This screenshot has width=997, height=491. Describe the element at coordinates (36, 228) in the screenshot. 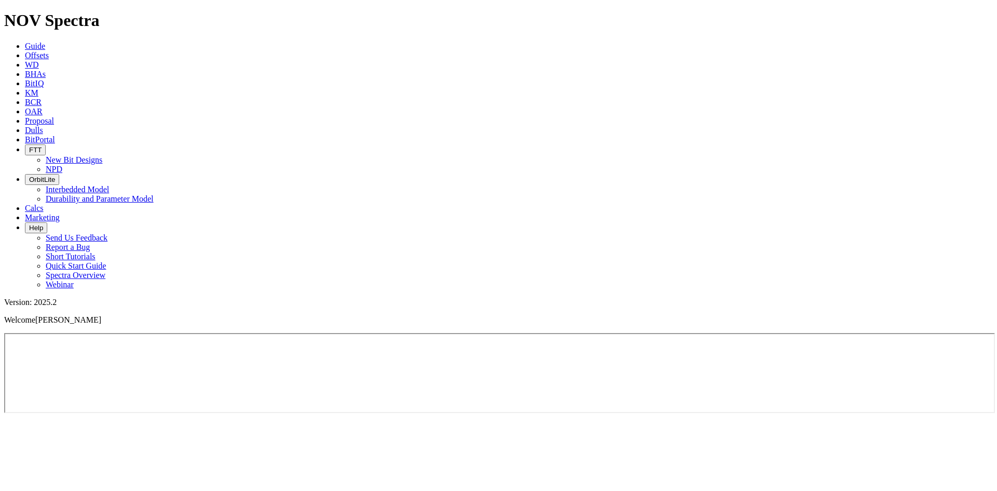

I see `span: Help` at that location.